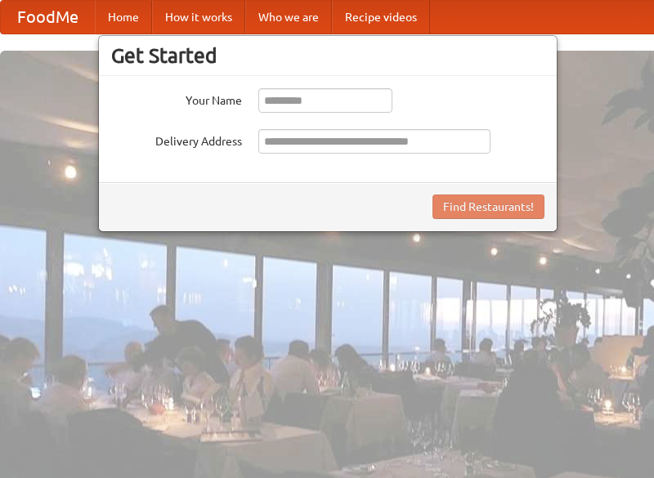 This screenshot has height=478, width=654. I want to click on button: Find Restaurants!, so click(488, 207).